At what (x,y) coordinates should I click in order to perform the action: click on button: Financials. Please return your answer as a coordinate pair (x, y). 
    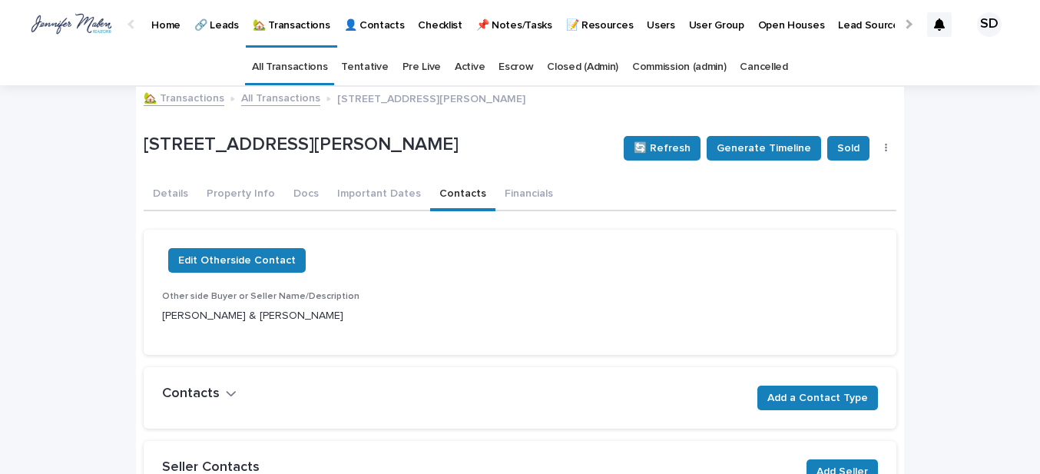
    Looking at the image, I should click on (529, 195).